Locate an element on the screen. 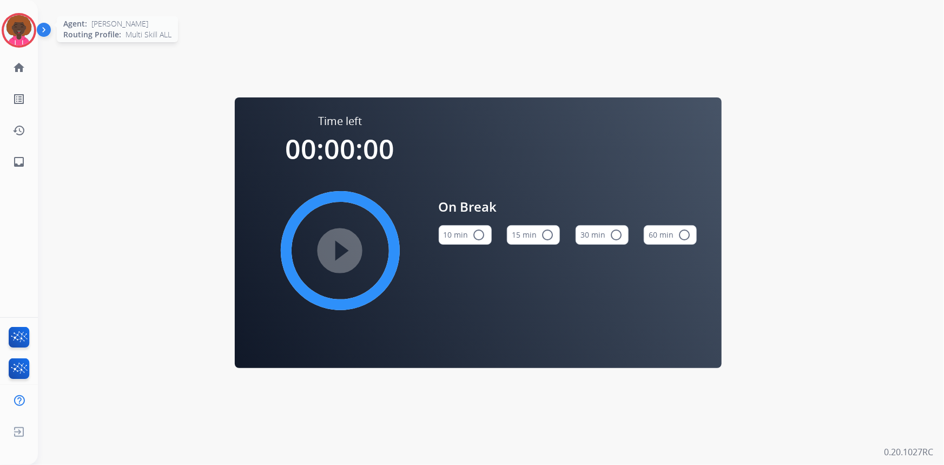 Image resolution: width=944 pixels, height=465 pixels. span: Time left is located at coordinates (340, 121).